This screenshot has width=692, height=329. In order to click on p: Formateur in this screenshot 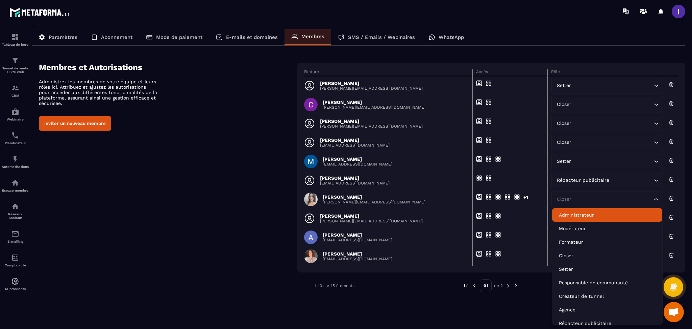, I will do `click(607, 242)`.